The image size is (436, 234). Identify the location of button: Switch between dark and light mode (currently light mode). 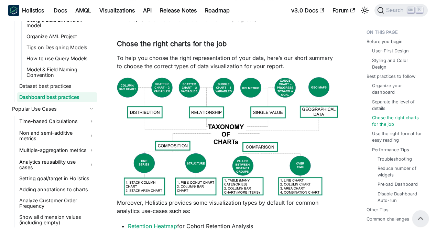
(365, 10).